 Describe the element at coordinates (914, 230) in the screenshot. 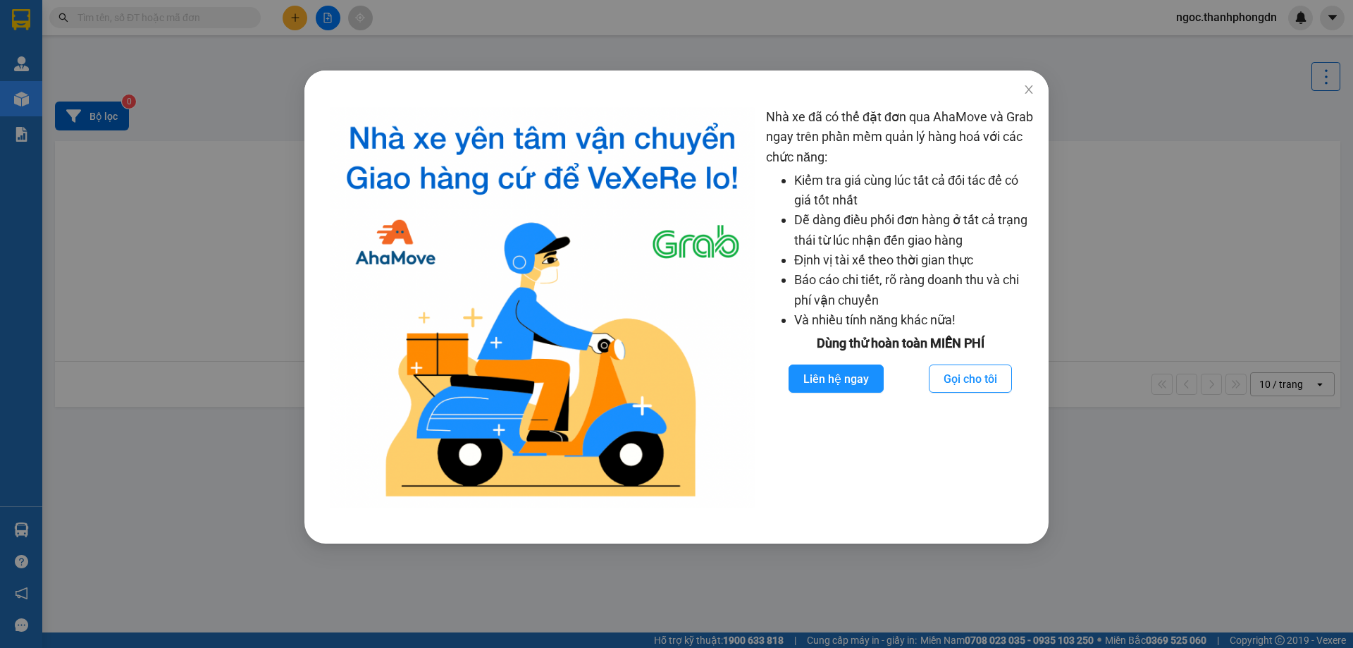

I see `li: Dễ dàng điều phối đơn hàng ở tất cả trạng thái từ lúc nhận đến giao hàng` at that location.